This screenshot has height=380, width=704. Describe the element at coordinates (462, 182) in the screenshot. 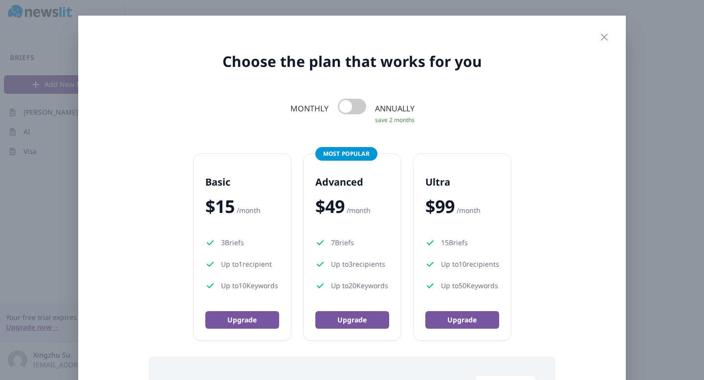

I see `h3: Ultra` at that location.